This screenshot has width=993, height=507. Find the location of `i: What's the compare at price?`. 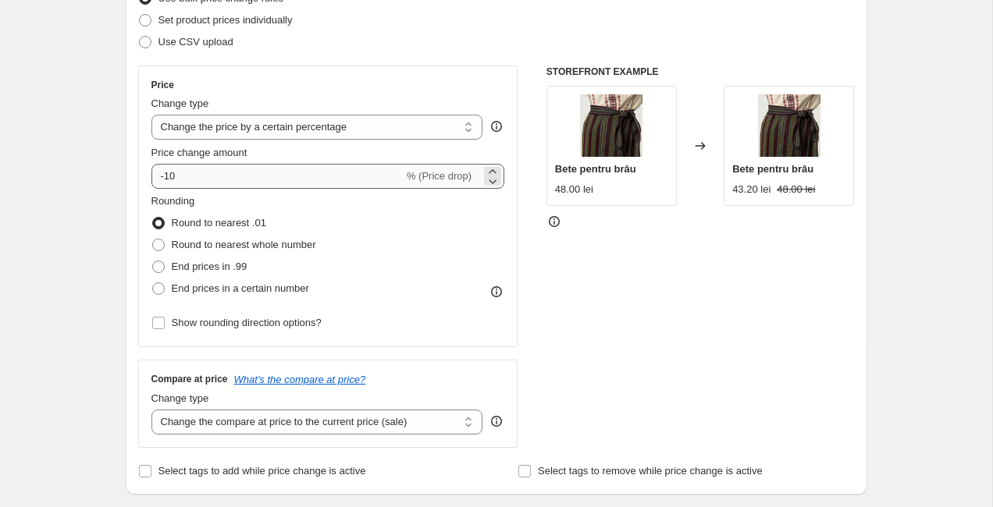

i: What's the compare at price? is located at coordinates (300, 379).